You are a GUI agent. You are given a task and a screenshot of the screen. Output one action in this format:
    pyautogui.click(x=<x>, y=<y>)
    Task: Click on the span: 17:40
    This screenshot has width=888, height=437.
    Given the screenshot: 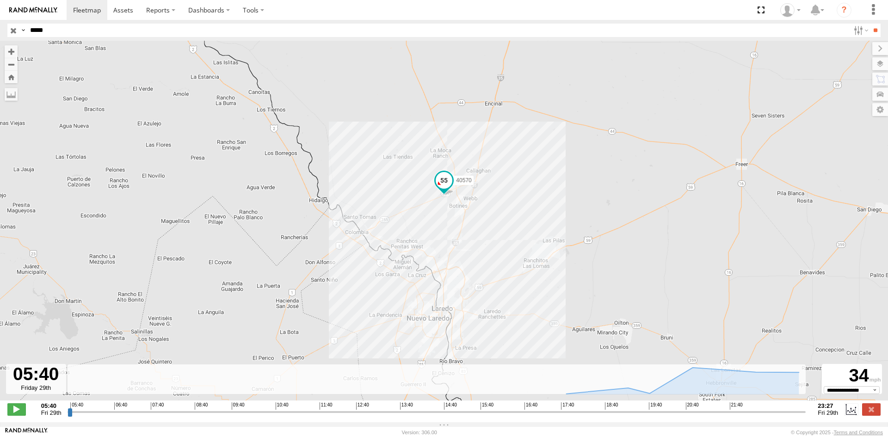 What is the action you would take?
    pyautogui.click(x=567, y=406)
    